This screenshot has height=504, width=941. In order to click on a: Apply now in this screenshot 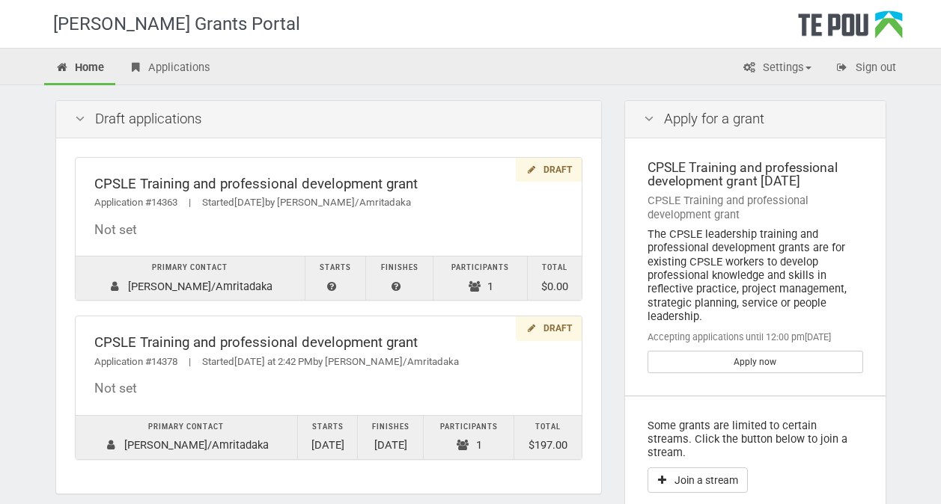, I will do `click(755, 362)`.